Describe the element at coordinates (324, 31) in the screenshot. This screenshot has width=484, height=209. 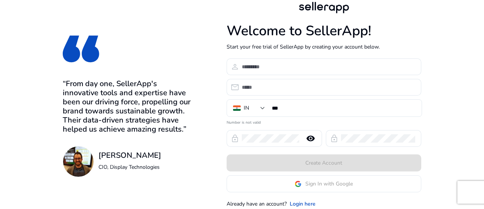
I see `h1: Welcome to SellerApp!` at that location.